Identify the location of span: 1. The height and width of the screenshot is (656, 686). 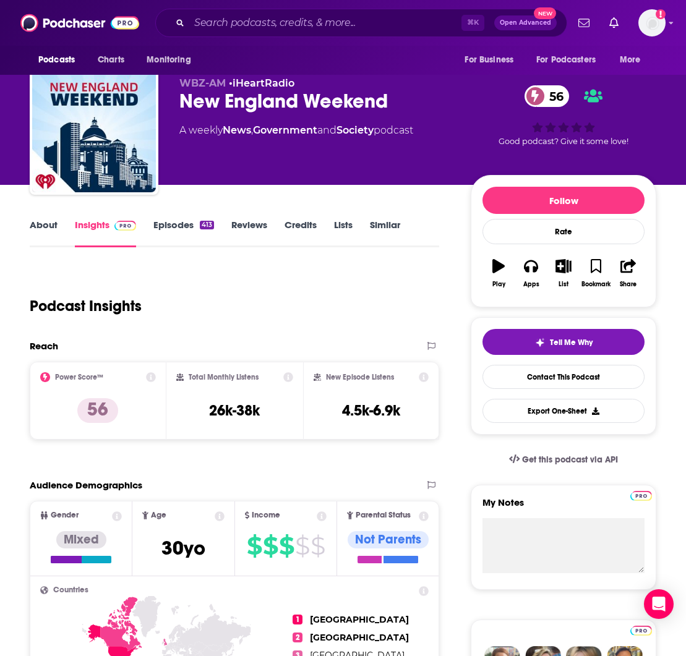
(298, 620).